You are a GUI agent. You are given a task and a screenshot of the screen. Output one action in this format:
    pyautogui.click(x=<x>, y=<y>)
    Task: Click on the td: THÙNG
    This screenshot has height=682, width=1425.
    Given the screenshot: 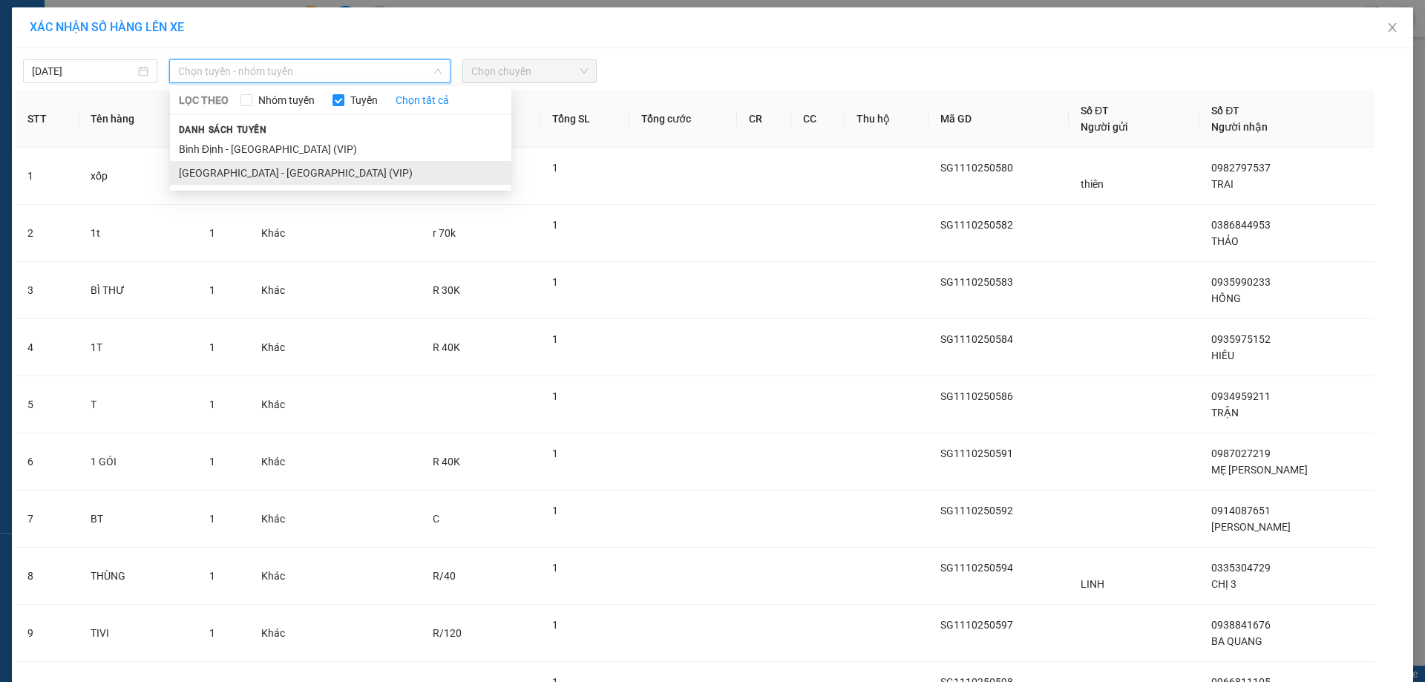 What is the action you would take?
    pyautogui.click(x=138, y=576)
    